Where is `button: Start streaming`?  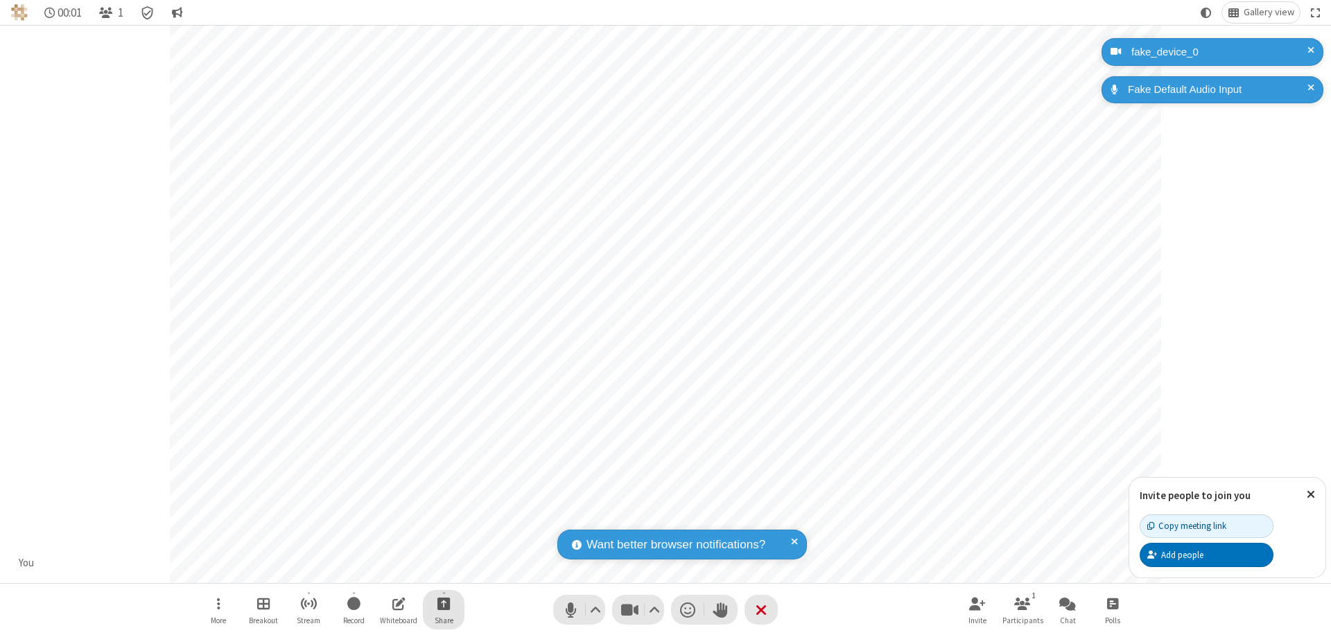 button: Start streaming is located at coordinates (308, 609).